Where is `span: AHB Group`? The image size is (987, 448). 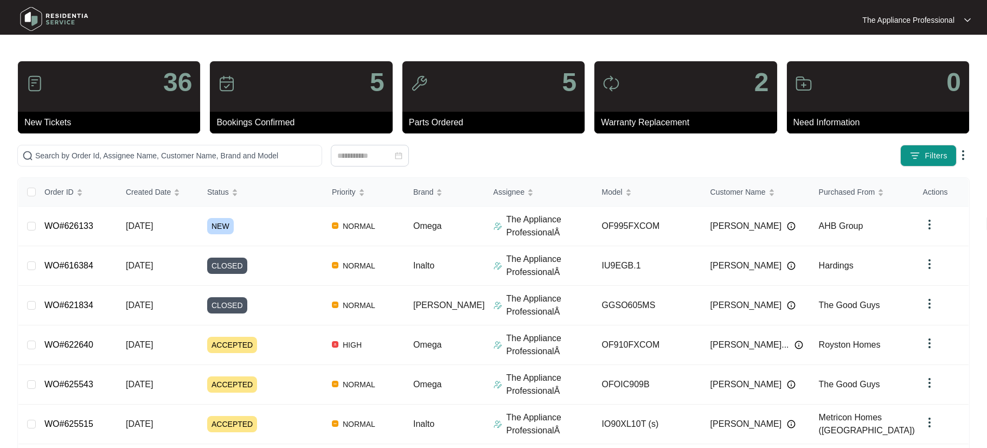 span: AHB Group is located at coordinates (841, 226).